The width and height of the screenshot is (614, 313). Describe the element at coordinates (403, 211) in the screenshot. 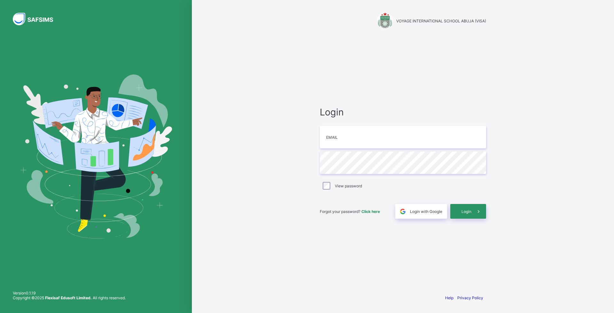

I see `img: google.396cfc9801f0270233282035f929180a.svg` at that location.